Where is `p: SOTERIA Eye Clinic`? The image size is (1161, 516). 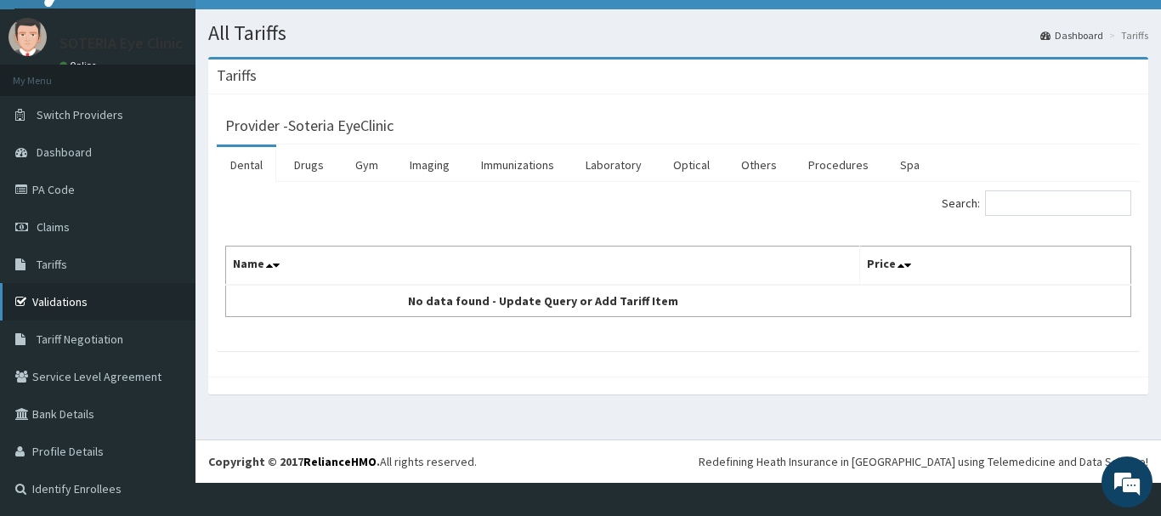 p: SOTERIA Eye Clinic is located at coordinates (121, 43).